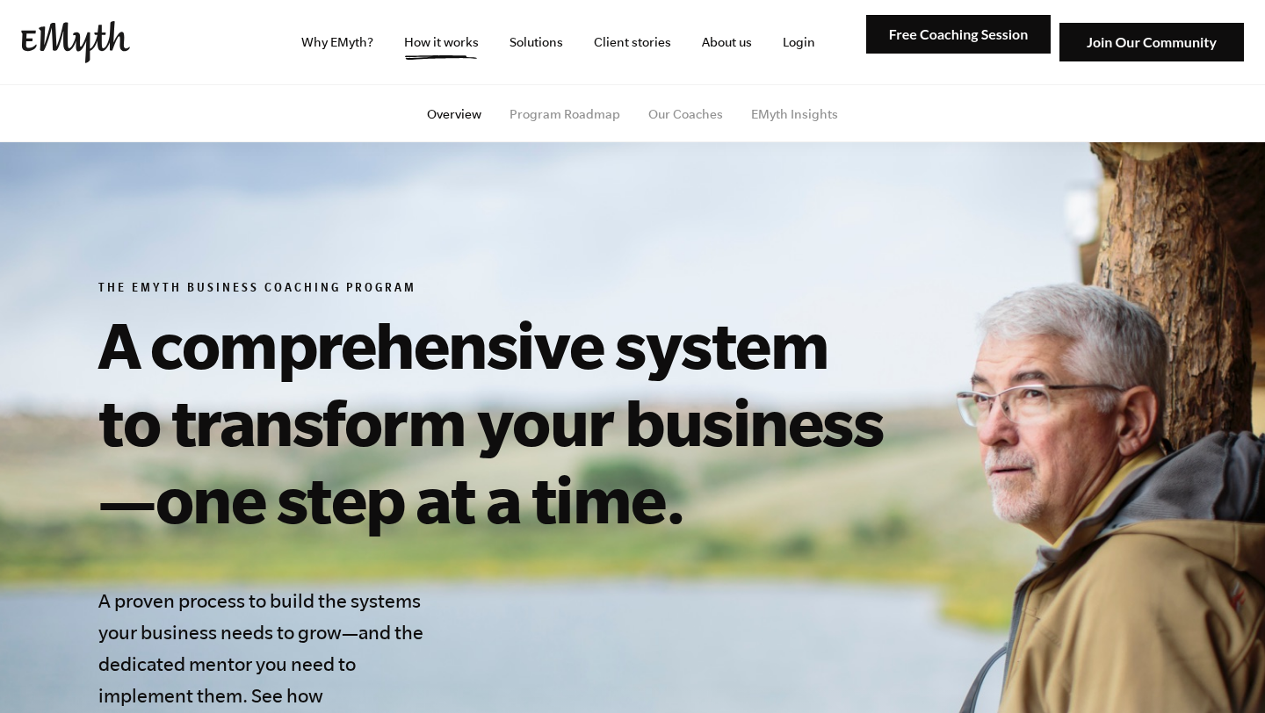 This screenshot has width=1265, height=713. Describe the element at coordinates (959, 34) in the screenshot. I see `img: Free Coaching Session` at that location.